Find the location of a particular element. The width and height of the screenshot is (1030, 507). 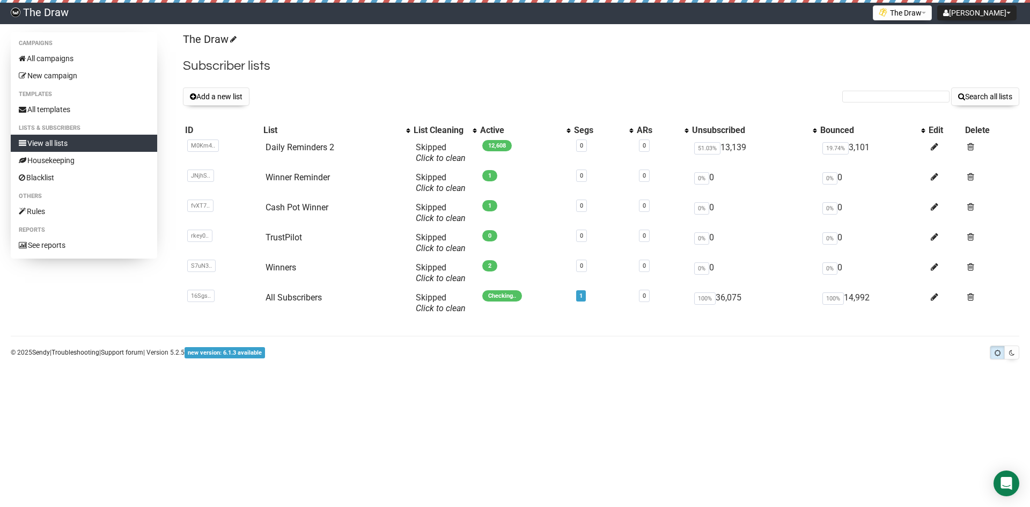

span: new version: 6.1.3 available is located at coordinates (225, 352).